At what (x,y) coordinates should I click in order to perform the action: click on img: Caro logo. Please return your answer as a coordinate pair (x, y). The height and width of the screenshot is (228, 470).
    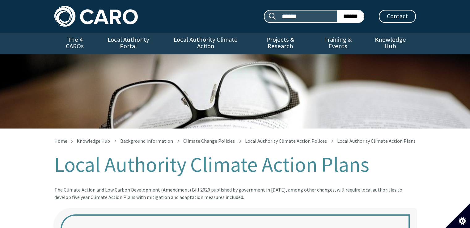
    Looking at the image, I should click on (96, 16).